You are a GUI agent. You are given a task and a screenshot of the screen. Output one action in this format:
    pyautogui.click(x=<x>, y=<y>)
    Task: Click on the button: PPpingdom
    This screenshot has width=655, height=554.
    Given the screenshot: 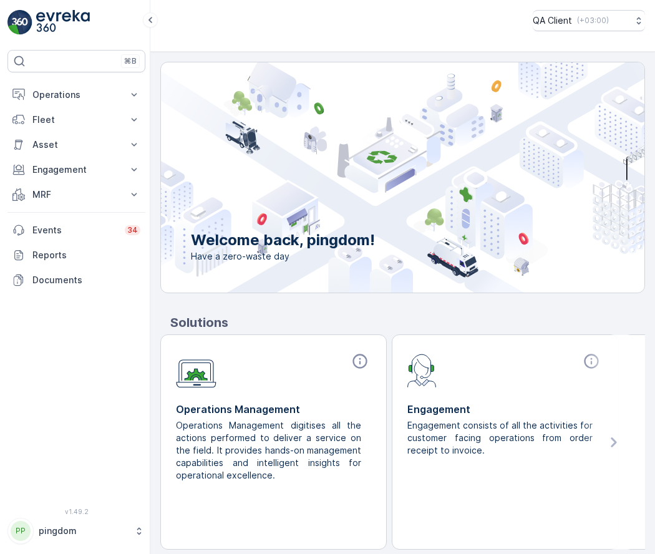 What is the action you would take?
    pyautogui.click(x=76, y=531)
    